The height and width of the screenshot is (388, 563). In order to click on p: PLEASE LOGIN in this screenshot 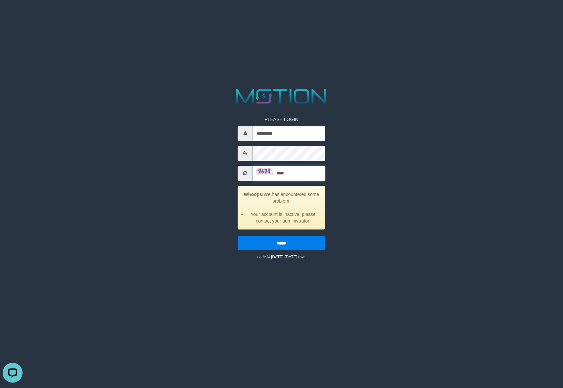, I will do `click(282, 120)`.